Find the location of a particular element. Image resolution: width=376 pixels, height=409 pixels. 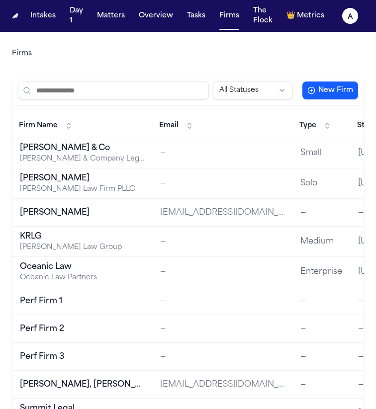

button: Tasks is located at coordinates (196, 16).